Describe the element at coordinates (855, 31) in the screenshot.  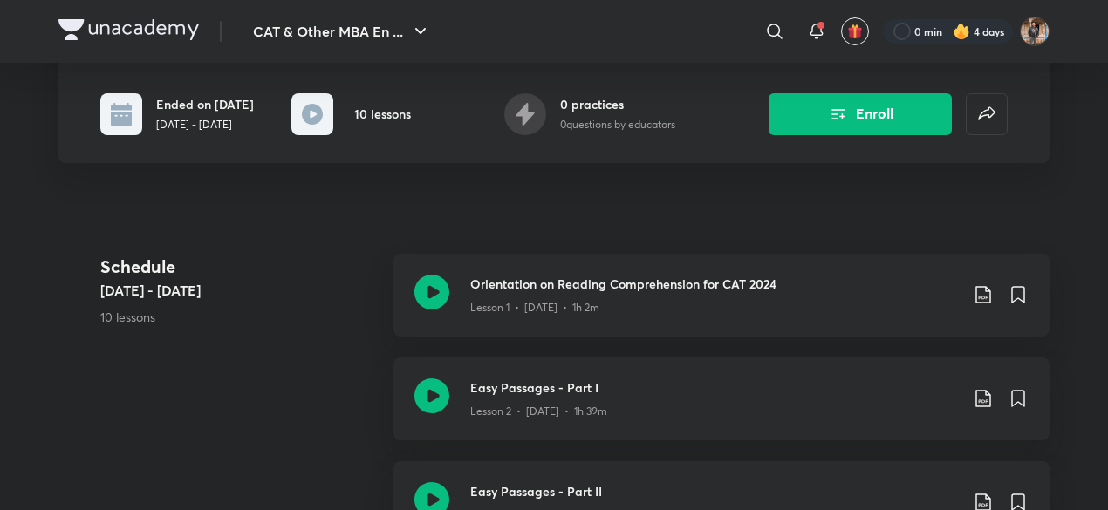
I see `button: avatar` at that location.